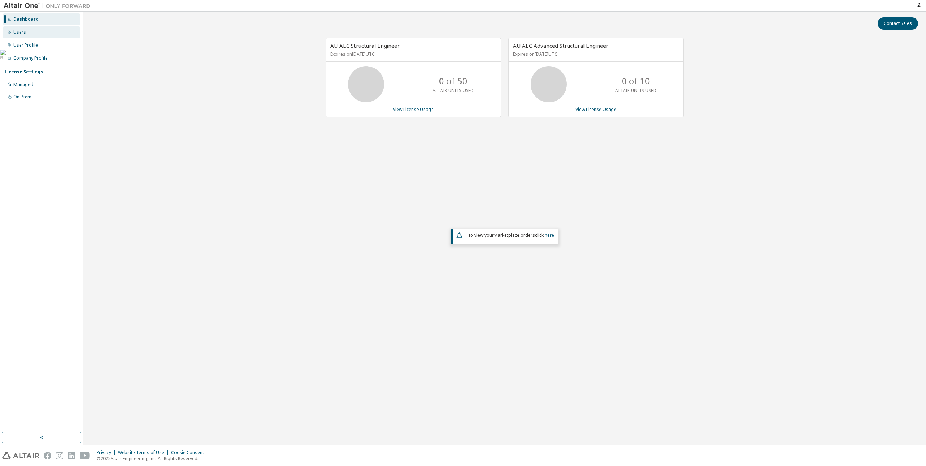 Image resolution: width=926 pixels, height=466 pixels. I want to click on span: To view your click, so click(511, 235).